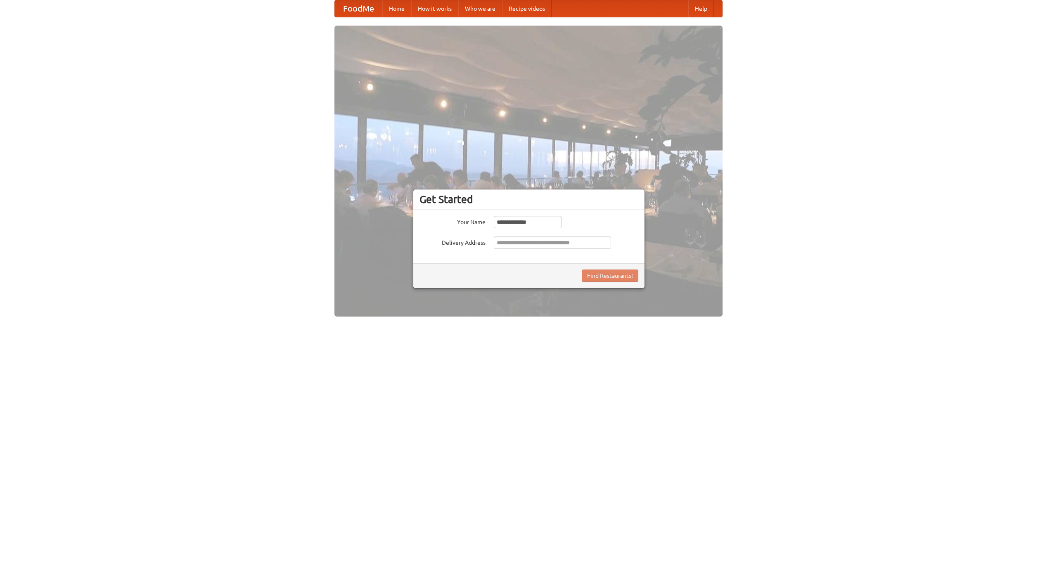 Image resolution: width=1057 pixels, height=584 pixels. What do you see at coordinates (610, 276) in the screenshot?
I see `button: Find Restaurants!` at bounding box center [610, 276].